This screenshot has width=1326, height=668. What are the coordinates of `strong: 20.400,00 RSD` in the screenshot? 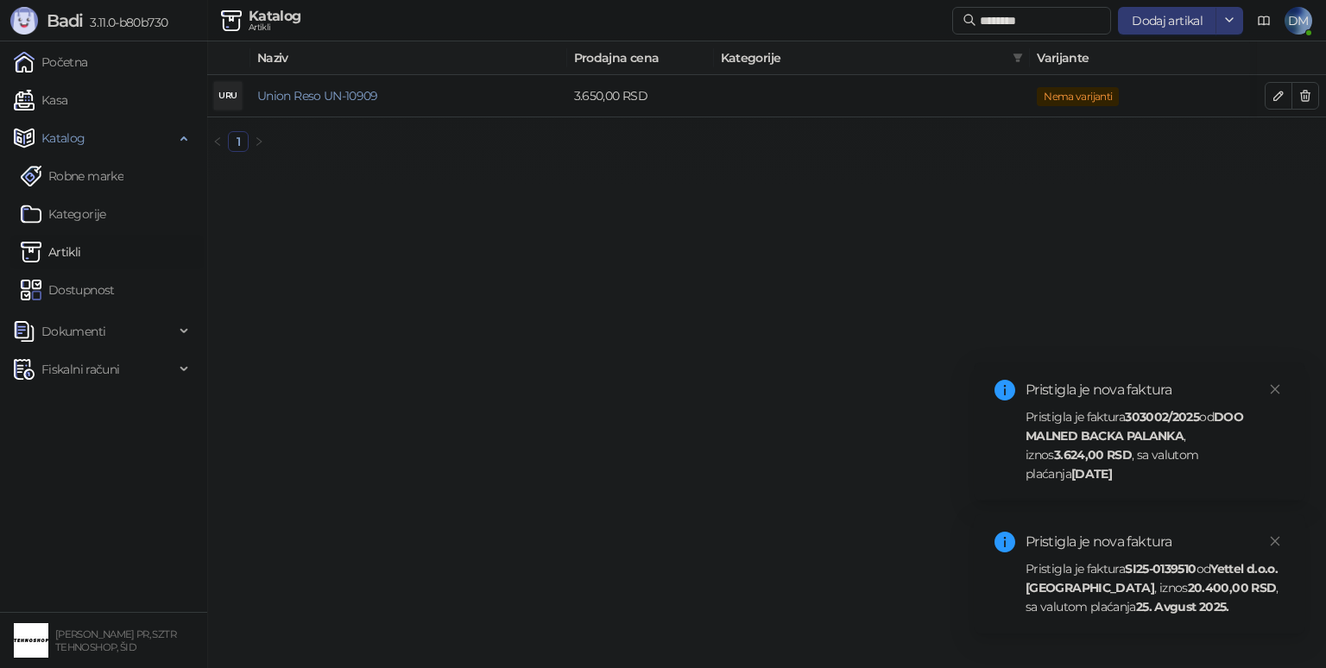 It's located at (1232, 588).